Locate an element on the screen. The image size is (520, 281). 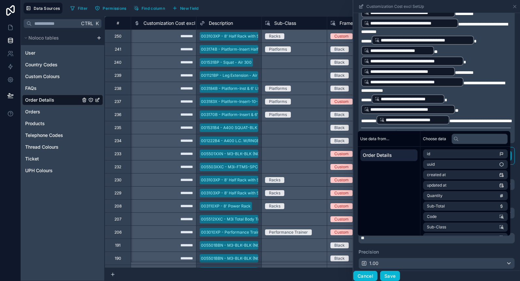
a: Permissions is located at coordinates (112, 8).